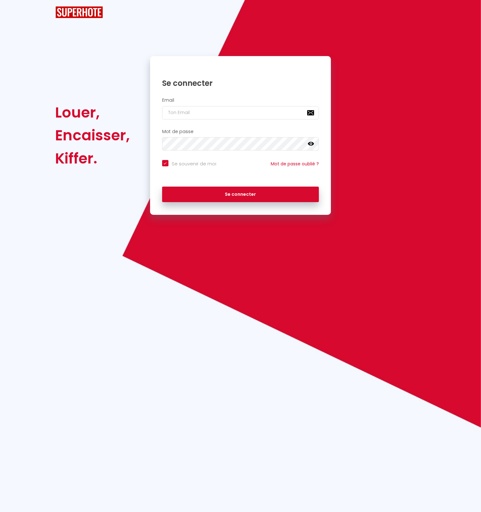 This screenshot has width=481, height=512. Describe the element at coordinates (241, 131) in the screenshot. I see `h2: Mot de passe` at that location.